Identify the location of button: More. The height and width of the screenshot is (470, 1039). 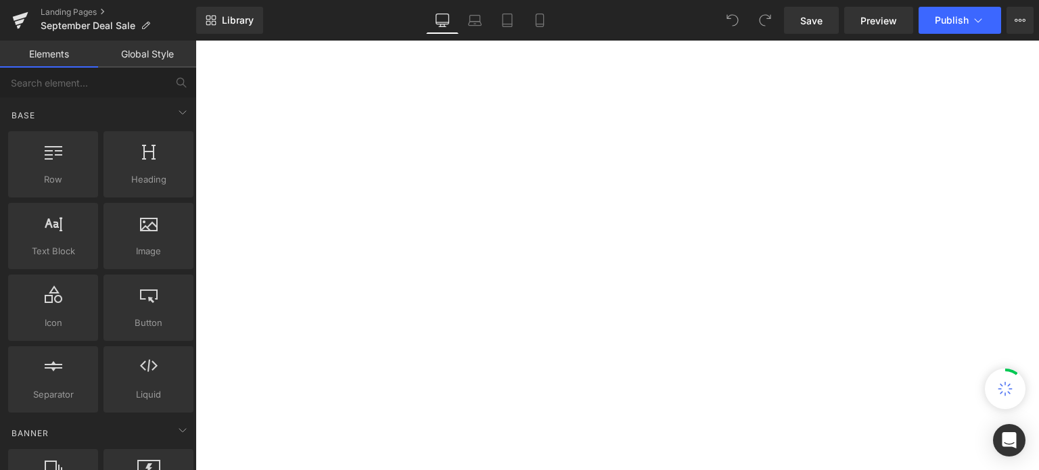
(1020, 20).